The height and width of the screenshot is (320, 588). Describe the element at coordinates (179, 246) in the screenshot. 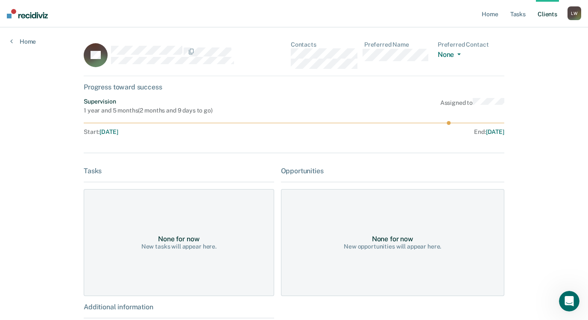

I see `div: New tasks will appear here.` at that location.